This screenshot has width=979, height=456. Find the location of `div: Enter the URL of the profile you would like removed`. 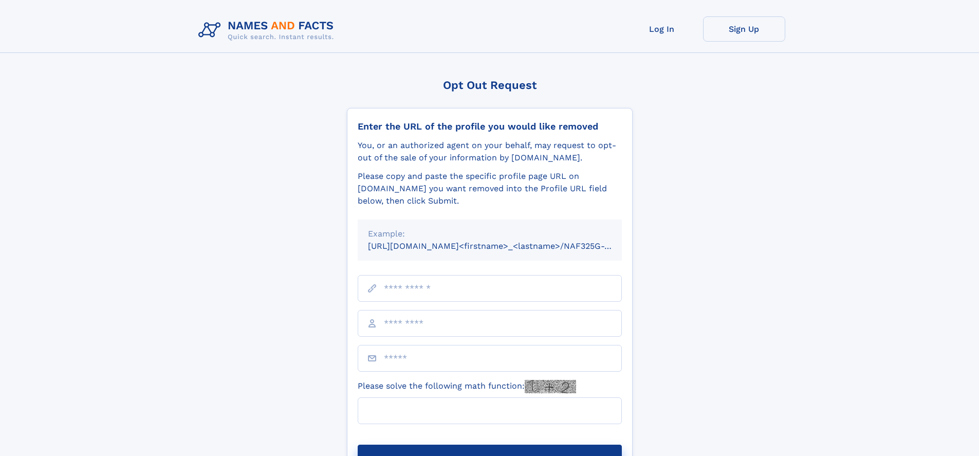

div: Enter the URL of the profile you would like removed is located at coordinates (490, 126).